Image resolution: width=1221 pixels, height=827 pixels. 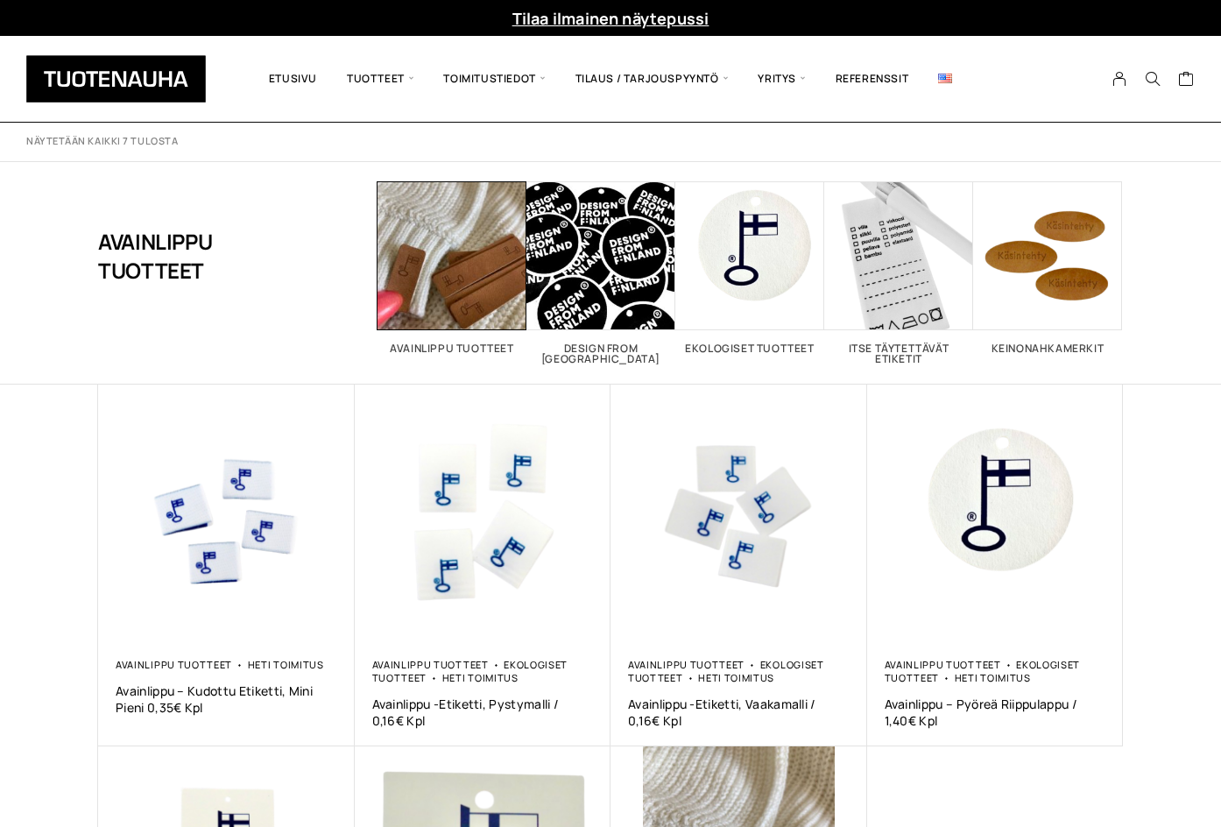 What do you see at coordinates (483, 712) in the screenshot?
I see `span: Avainlippu -etiketti, pystymalli / 0,16€ Kpl` at bounding box center [483, 712].